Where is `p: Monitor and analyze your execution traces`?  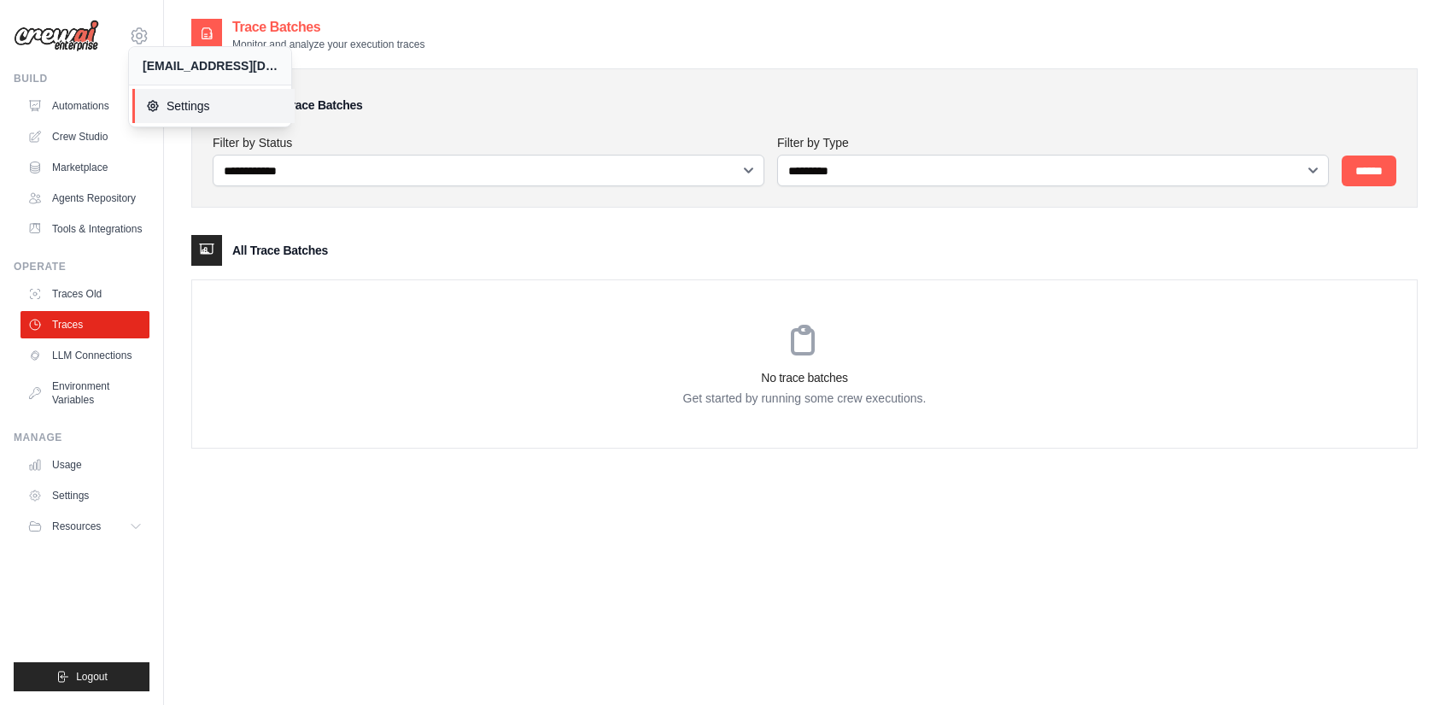 p: Monitor and analyze your execution traces is located at coordinates (328, 44).